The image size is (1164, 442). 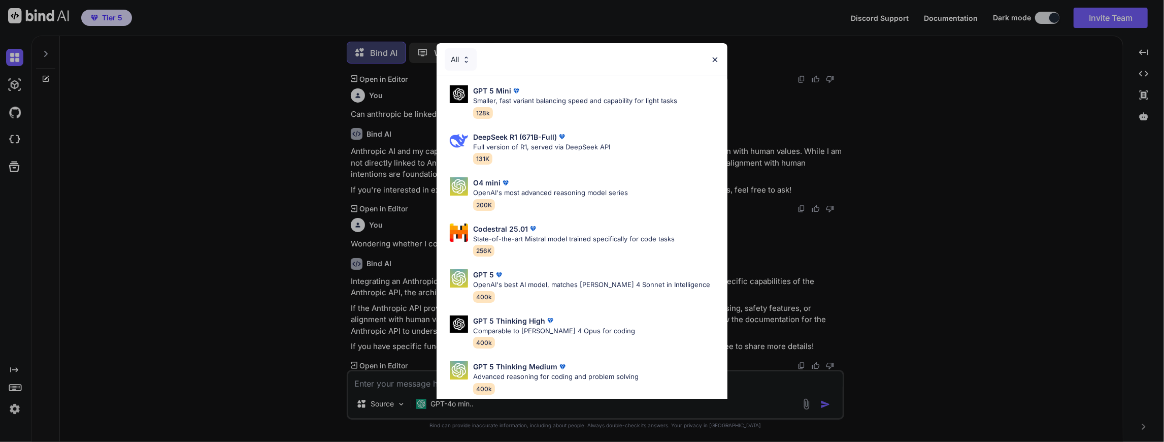 I want to click on p: GPT 5, so click(x=483, y=274).